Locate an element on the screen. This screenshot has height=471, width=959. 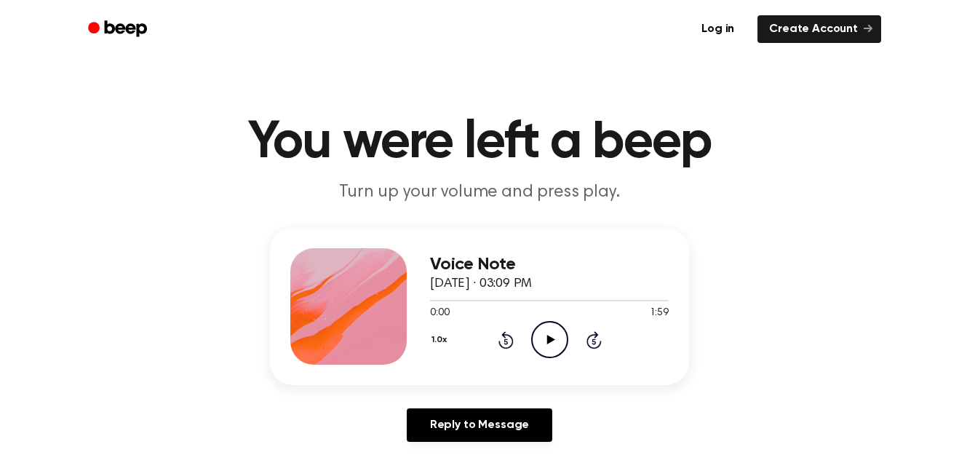
a: Beep is located at coordinates (119, 29).